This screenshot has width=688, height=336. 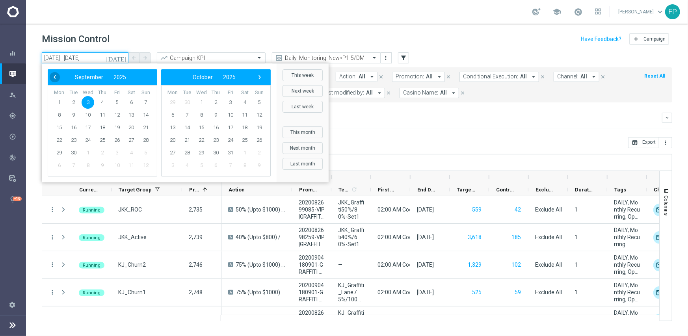 I want to click on div: EP, so click(x=673, y=12).